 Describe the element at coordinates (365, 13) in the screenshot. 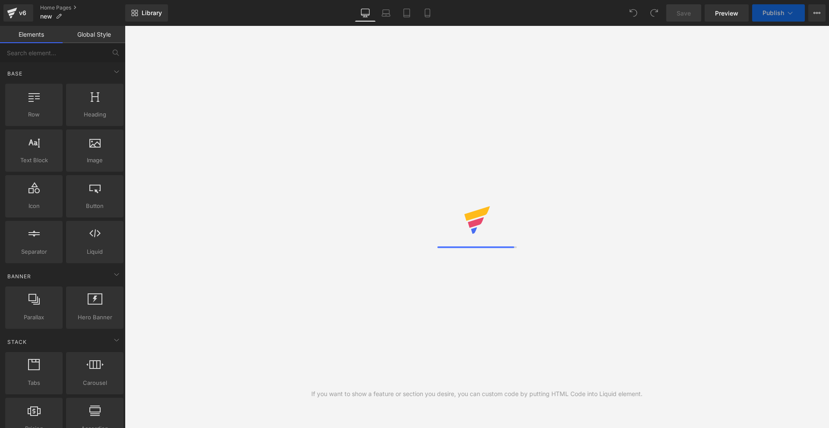

I see `a: Desktop` at that location.